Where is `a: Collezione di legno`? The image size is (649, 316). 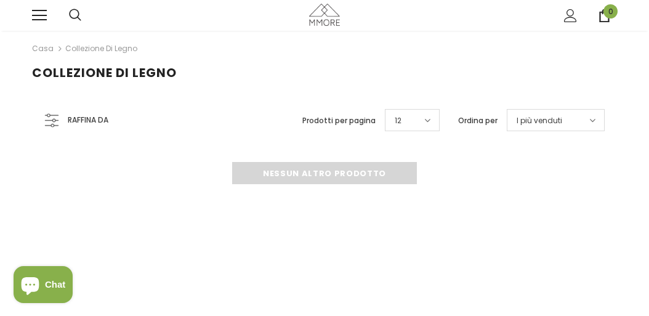 a: Collezione di legno is located at coordinates (101, 48).